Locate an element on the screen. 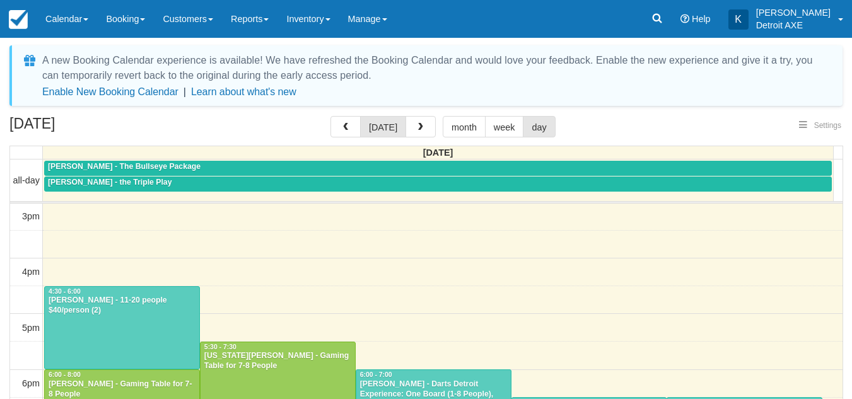  span: 4pm is located at coordinates (31, 272).